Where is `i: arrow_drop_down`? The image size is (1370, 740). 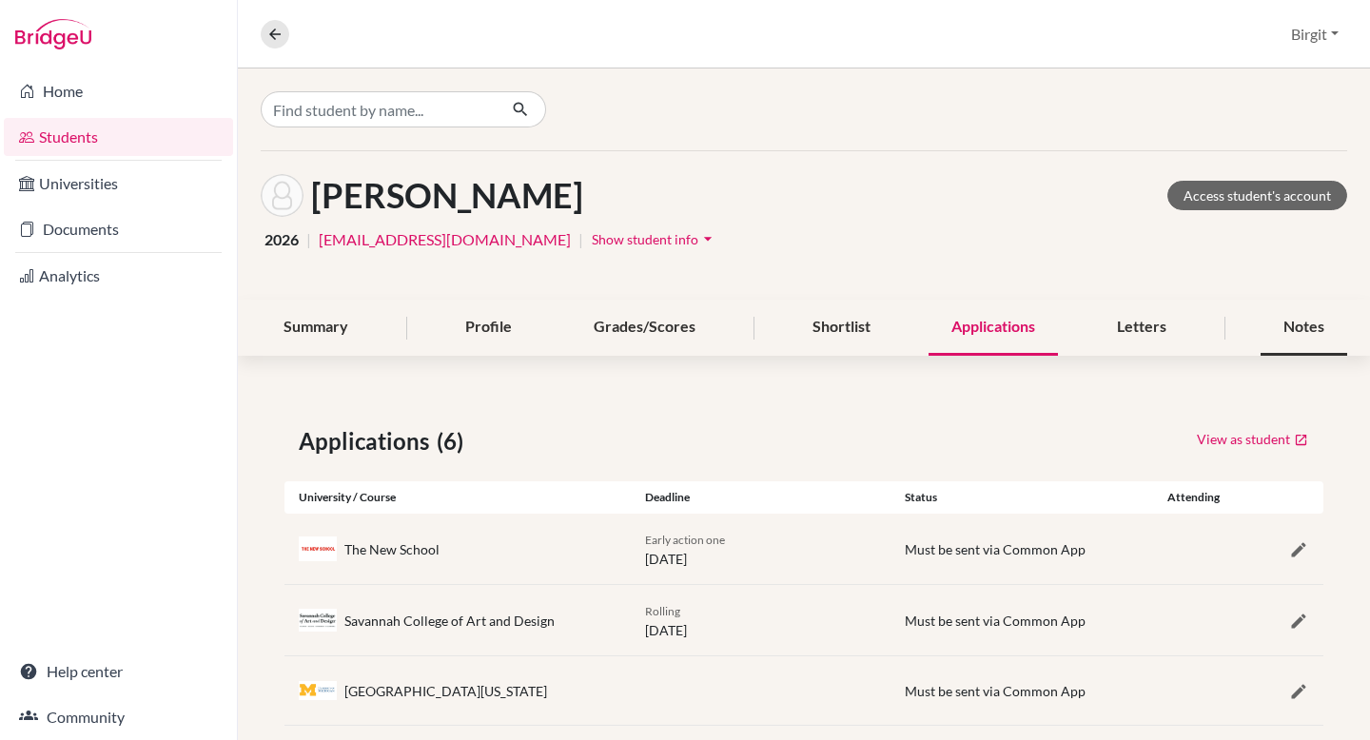
i: arrow_drop_down is located at coordinates (708, 239).